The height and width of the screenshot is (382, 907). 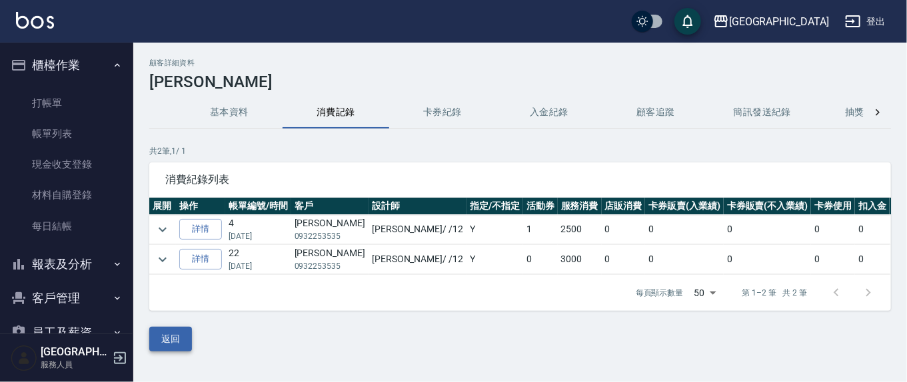 I want to click on td: 1, so click(x=540, y=230).